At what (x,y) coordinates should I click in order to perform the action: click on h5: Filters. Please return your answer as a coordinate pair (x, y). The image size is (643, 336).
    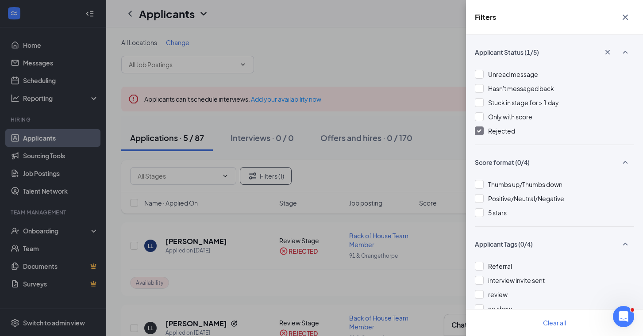
    Looking at the image, I should click on (485, 17).